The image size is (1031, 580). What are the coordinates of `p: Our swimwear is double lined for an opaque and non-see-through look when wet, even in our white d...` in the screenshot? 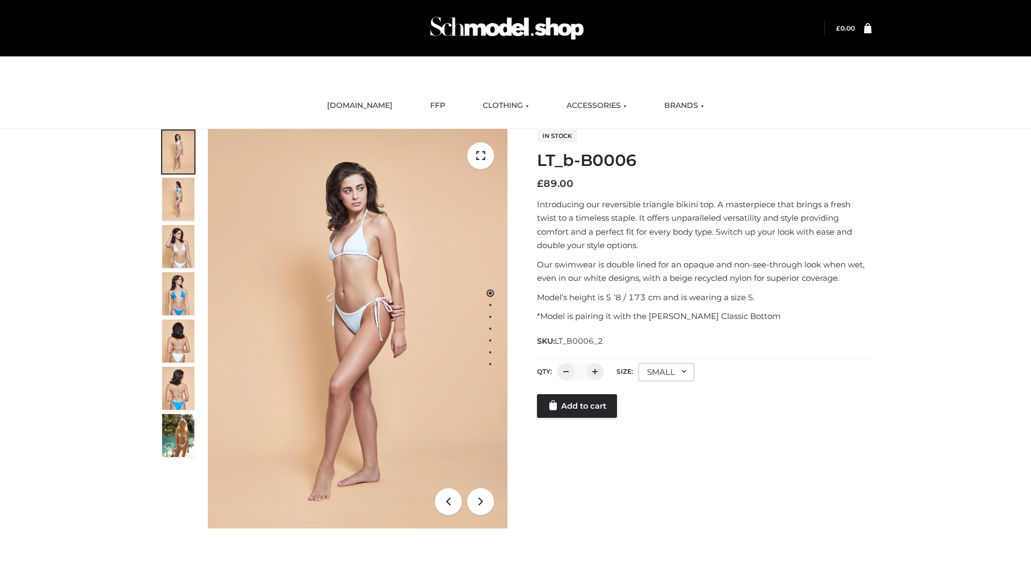 It's located at (704, 271).